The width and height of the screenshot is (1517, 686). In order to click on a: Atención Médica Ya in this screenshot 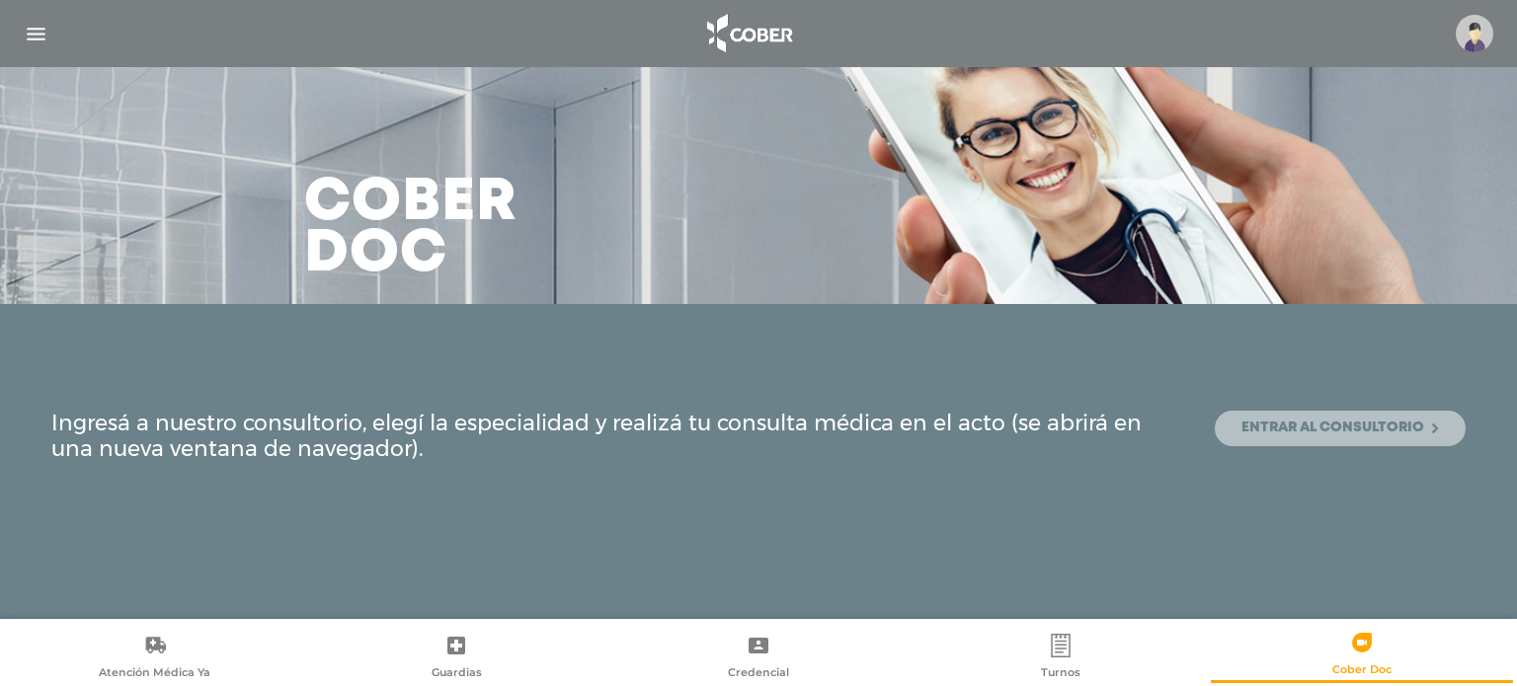, I will do `click(155, 658)`.